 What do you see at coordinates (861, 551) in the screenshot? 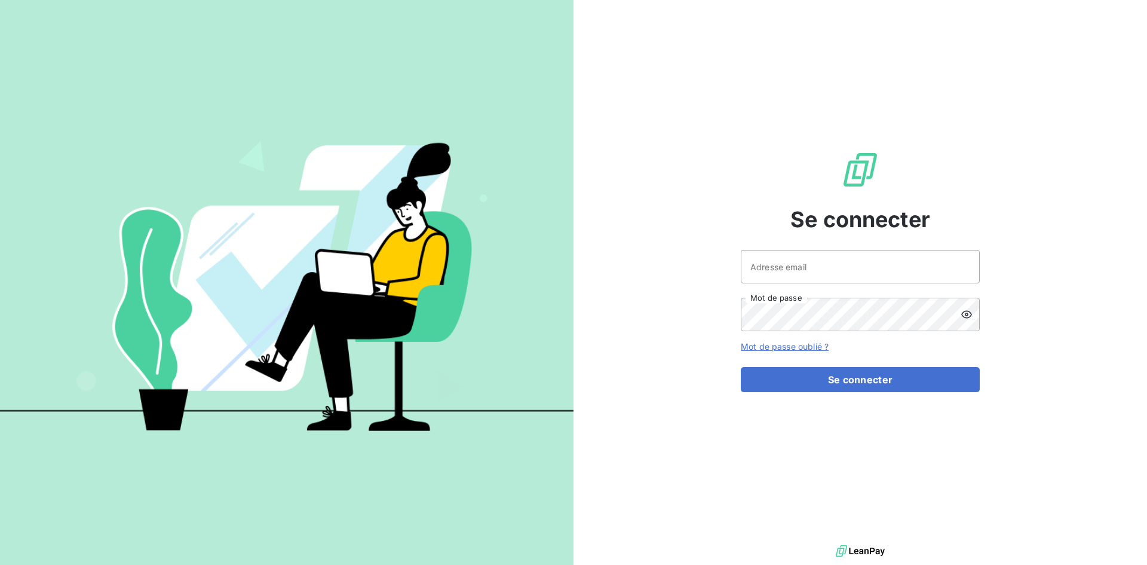
I see `img: logo` at bounding box center [861, 551].